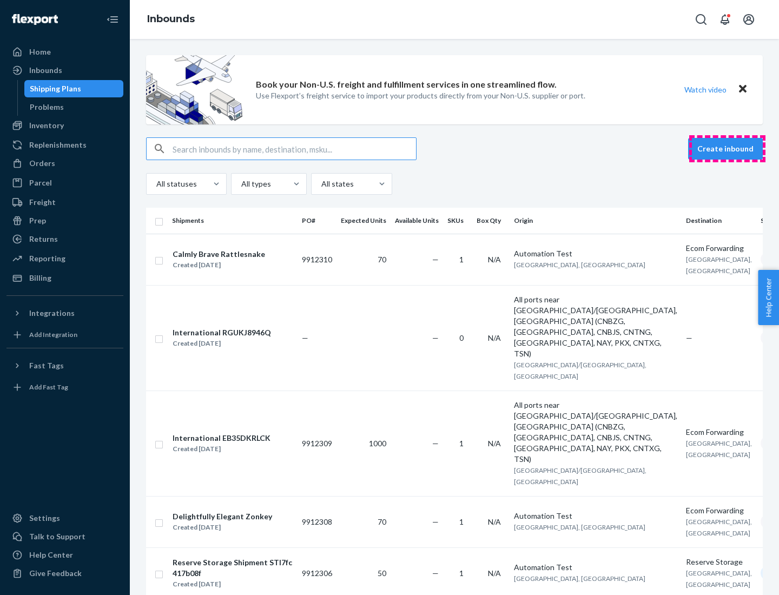  I want to click on a: Orders, so click(65, 163).